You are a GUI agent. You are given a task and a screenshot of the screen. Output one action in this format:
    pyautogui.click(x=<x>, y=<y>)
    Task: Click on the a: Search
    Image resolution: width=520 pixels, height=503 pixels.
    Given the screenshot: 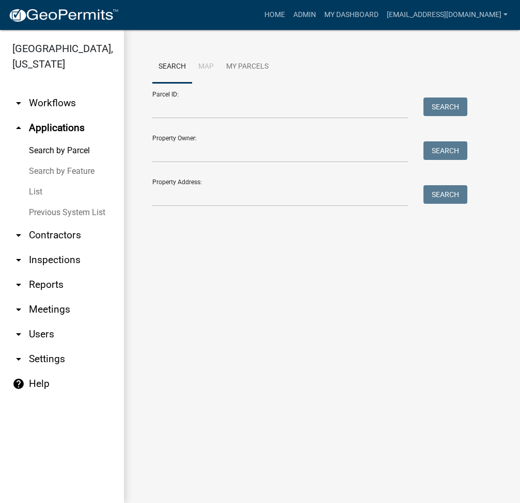 What is the action you would take?
    pyautogui.click(x=172, y=67)
    